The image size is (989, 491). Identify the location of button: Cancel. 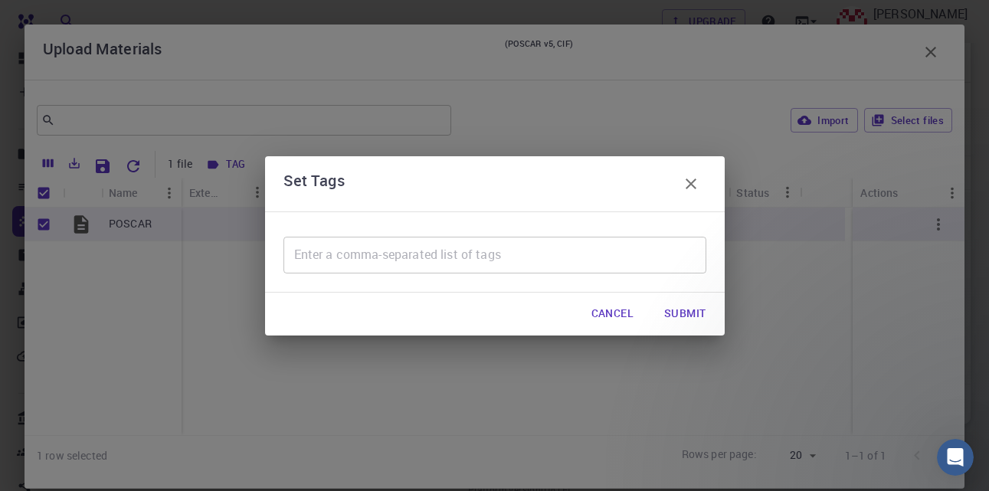
(612, 314).